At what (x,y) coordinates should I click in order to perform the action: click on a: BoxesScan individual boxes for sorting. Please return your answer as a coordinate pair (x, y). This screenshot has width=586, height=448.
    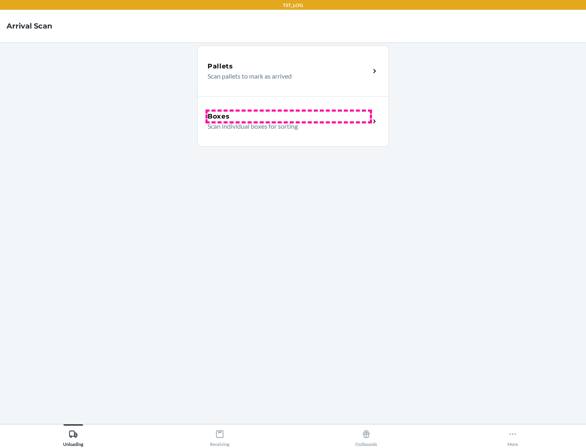
    Looking at the image, I should click on (293, 121).